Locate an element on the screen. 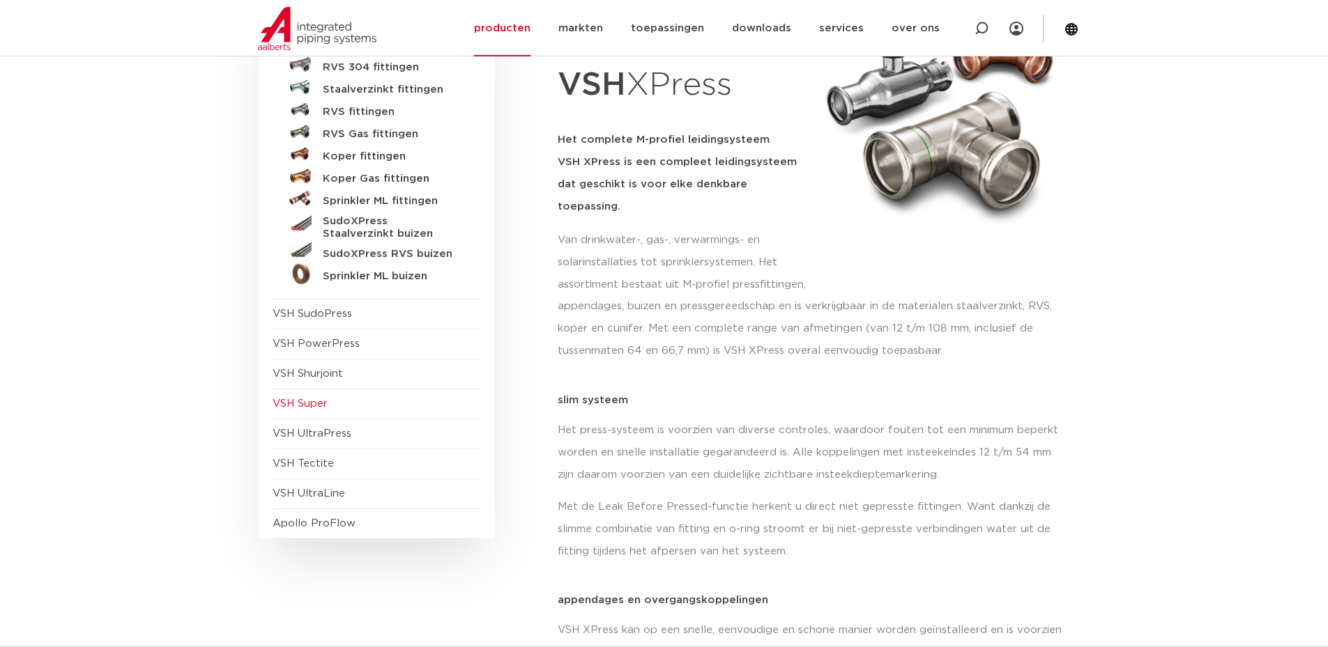 Image resolution: width=1328 pixels, height=647 pixels. h5: Sprinkler ML buizen is located at coordinates (392, 277).